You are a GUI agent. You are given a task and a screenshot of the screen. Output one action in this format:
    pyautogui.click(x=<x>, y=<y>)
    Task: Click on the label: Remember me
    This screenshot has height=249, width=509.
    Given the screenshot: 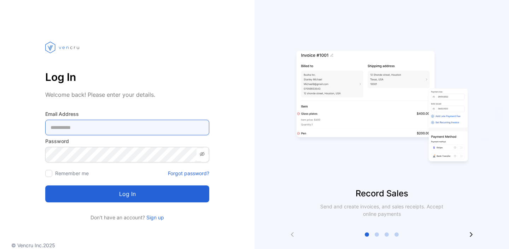 What is the action you would take?
    pyautogui.click(x=72, y=173)
    